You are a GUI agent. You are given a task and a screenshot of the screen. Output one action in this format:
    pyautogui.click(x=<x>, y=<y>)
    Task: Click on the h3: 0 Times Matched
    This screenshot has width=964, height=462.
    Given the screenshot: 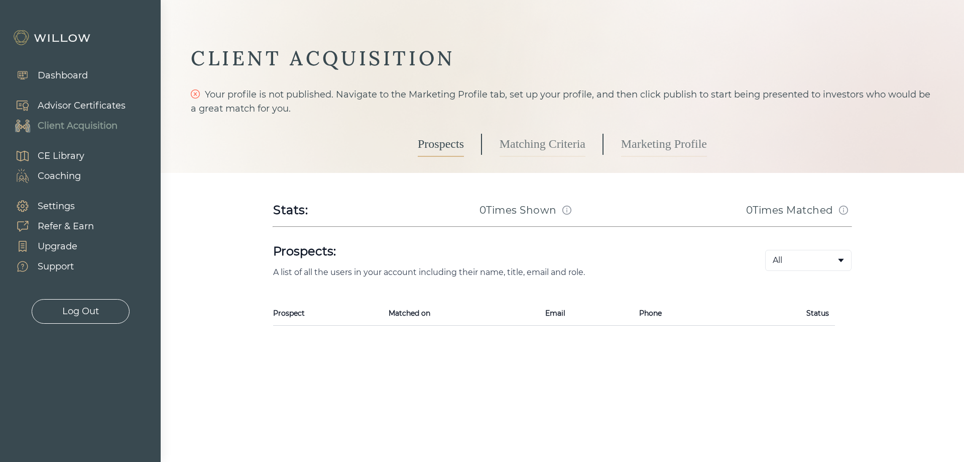 What is the action you would take?
    pyautogui.click(x=790, y=210)
    